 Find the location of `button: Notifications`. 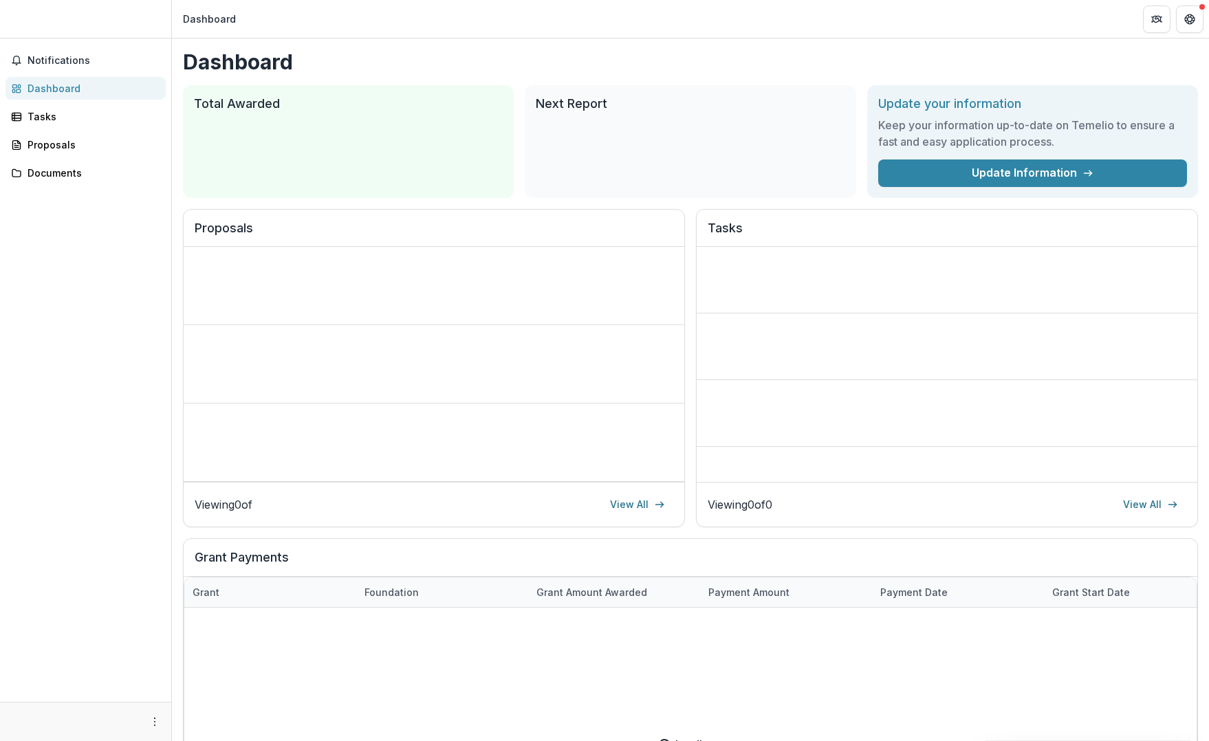

button: Notifications is located at coordinates (85, 61).